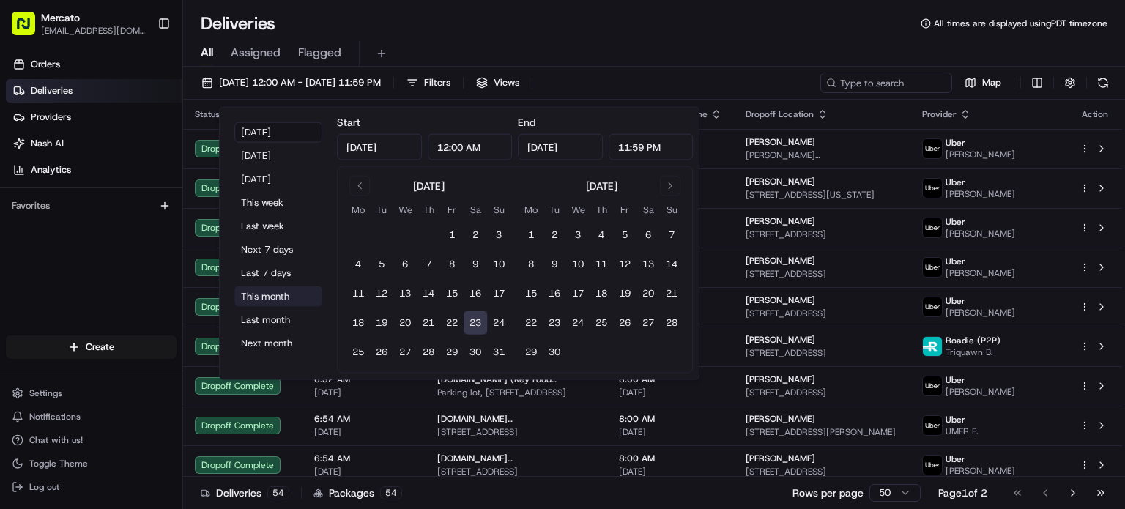  Describe the element at coordinates (779, 114) in the screenshot. I see `span: Dropoff Location` at that location.